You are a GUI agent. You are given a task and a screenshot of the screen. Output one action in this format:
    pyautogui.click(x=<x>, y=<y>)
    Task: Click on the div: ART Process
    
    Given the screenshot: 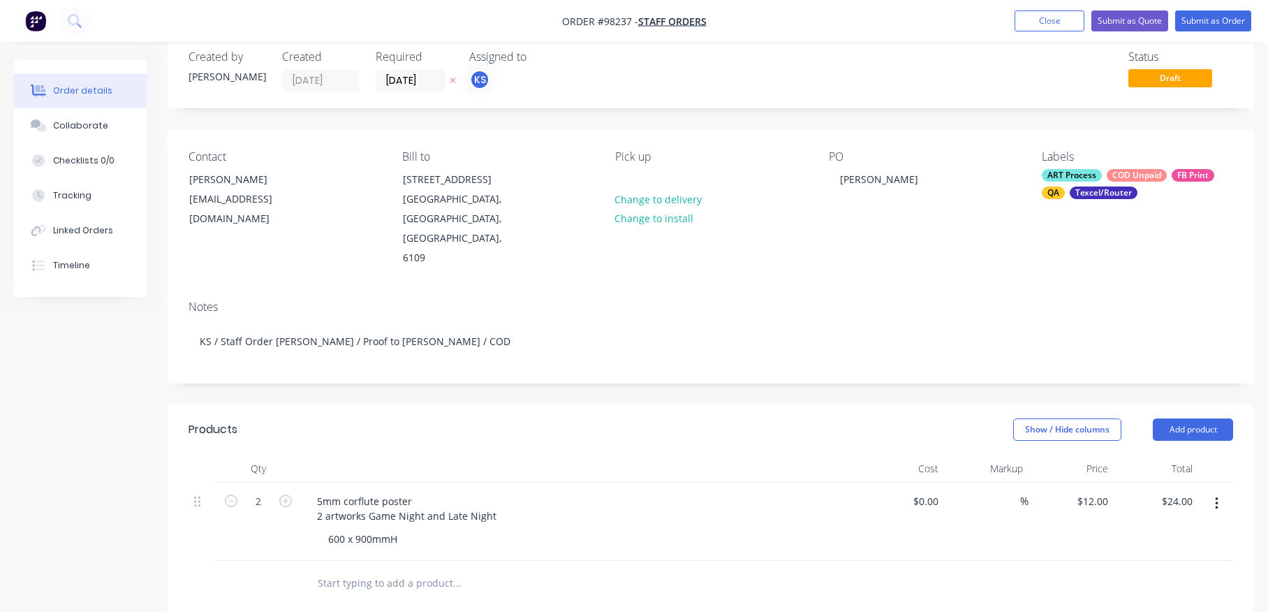 What is the action you would take?
    pyautogui.click(x=1072, y=175)
    